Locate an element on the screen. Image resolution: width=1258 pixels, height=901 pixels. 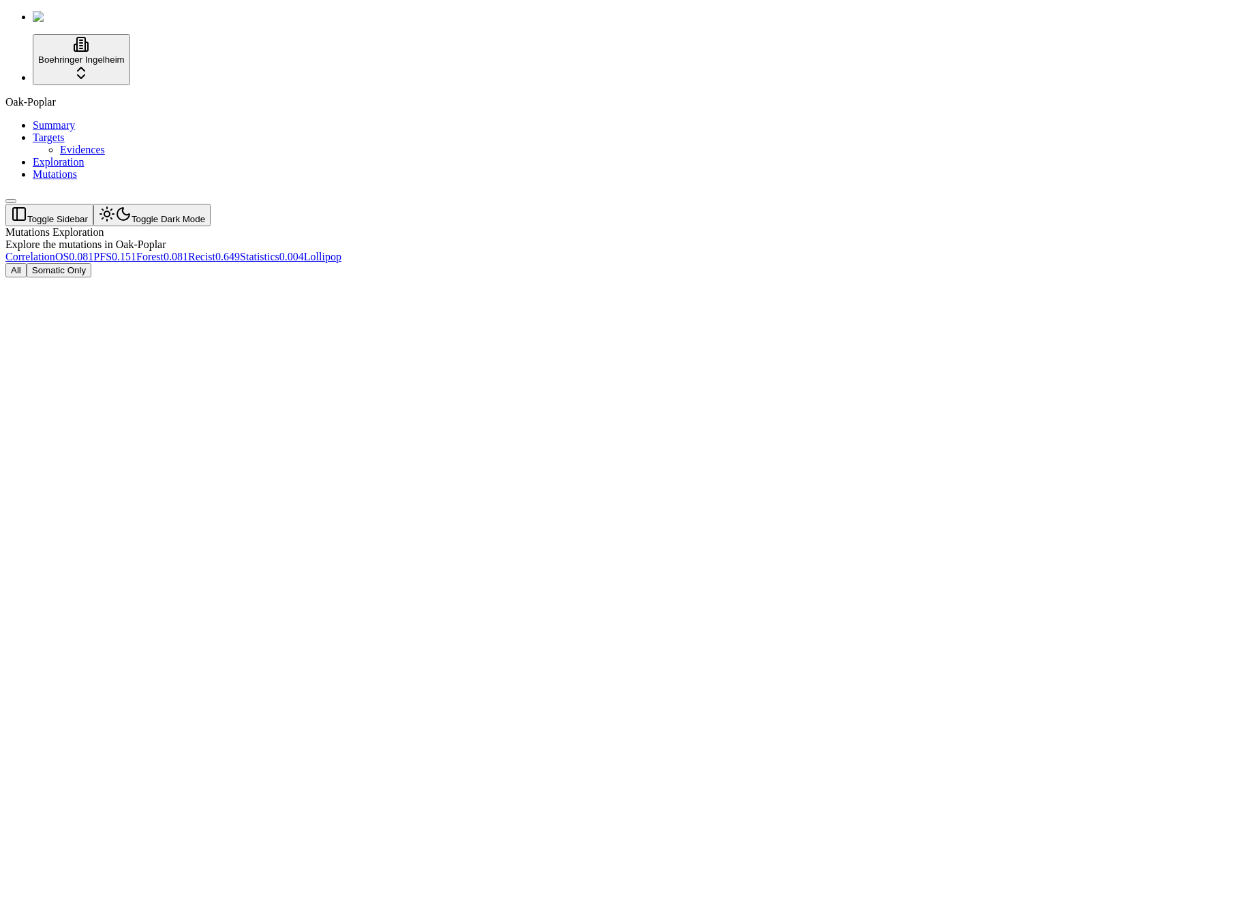
span: Exploration is located at coordinates (59, 162).